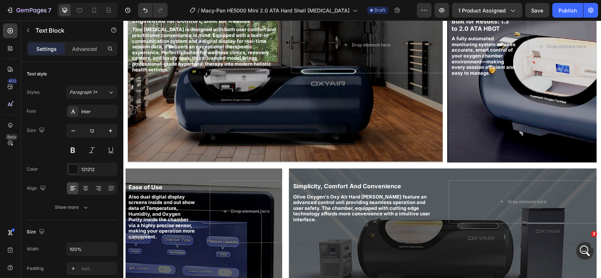 This screenshot has width=601, height=278. What do you see at coordinates (12, 81) in the screenshot?
I see `div: 450` at bounding box center [12, 81].